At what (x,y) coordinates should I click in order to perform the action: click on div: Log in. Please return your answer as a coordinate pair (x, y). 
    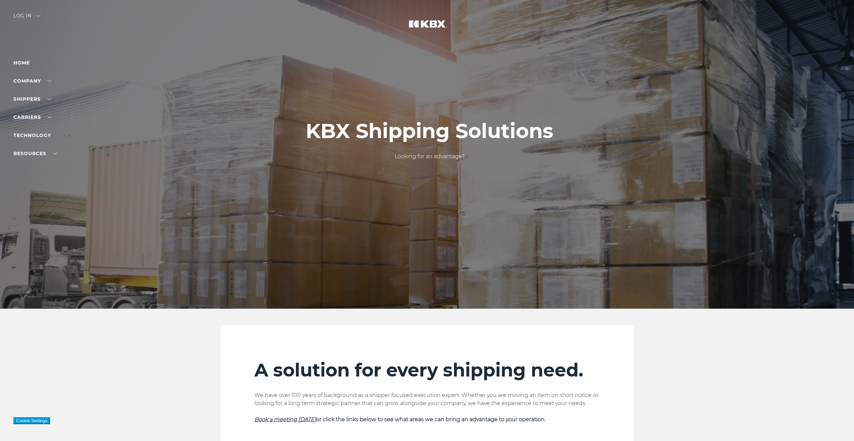
    Looking at the image, I should click on (27, 18).